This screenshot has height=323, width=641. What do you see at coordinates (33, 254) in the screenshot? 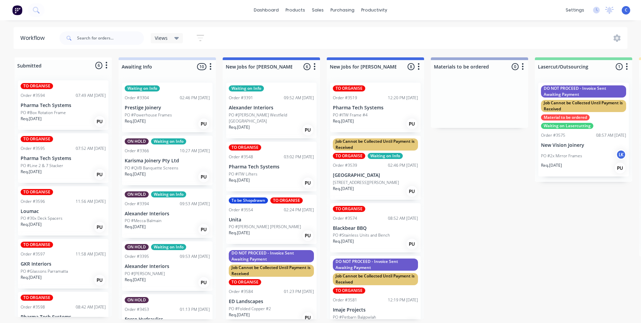
I see `div: Order #3597` at bounding box center [33, 254].